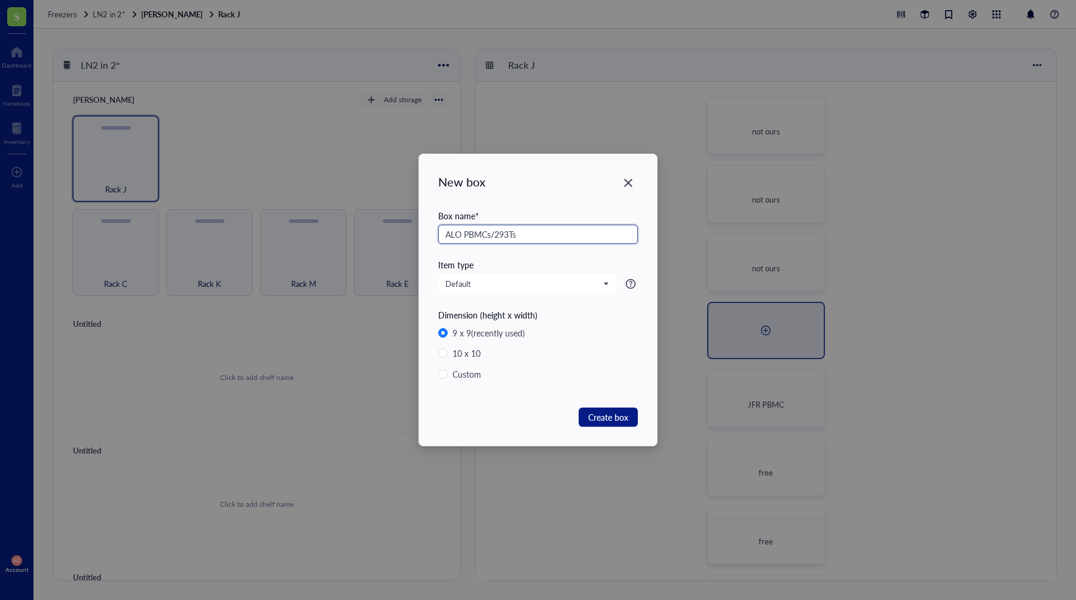 Image resolution: width=1076 pixels, height=600 pixels. I want to click on div: Dimension (height x width), so click(538, 315).